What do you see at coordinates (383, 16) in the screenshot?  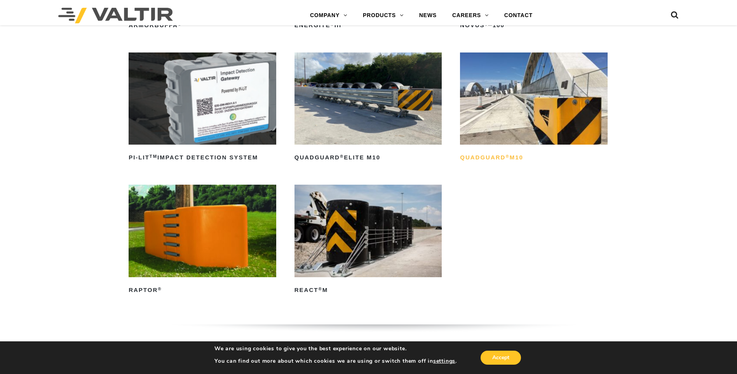 I see `a: PRODUCTS` at bounding box center [383, 16].